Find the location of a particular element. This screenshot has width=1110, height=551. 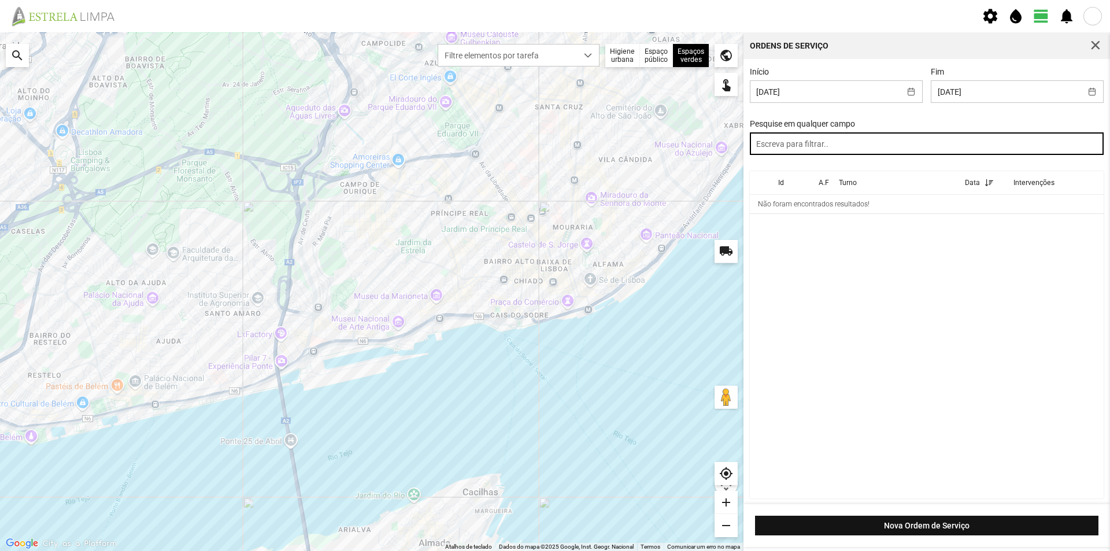

a: Abrir esta área no Google Maps (abre uma nova janela) is located at coordinates (22, 543).